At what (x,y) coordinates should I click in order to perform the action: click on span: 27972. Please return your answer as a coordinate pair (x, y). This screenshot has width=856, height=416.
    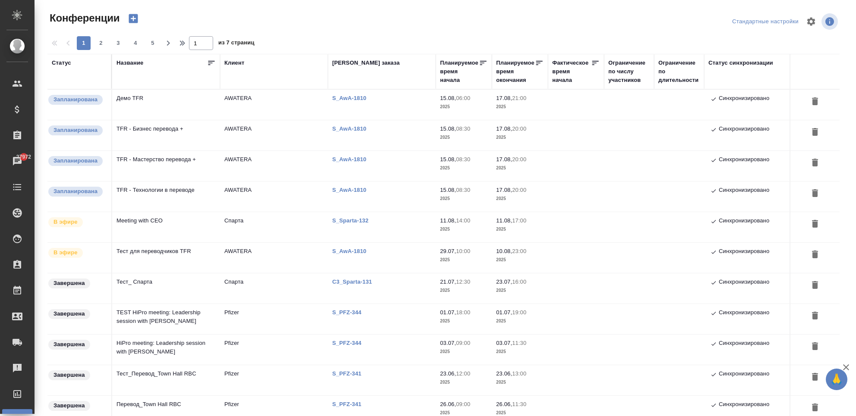
    Looking at the image, I should click on (24, 157).